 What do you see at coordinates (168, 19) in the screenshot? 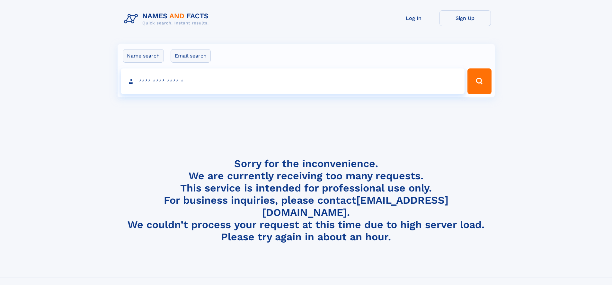
I see `img: Logo Names and Facts` at bounding box center [168, 19].